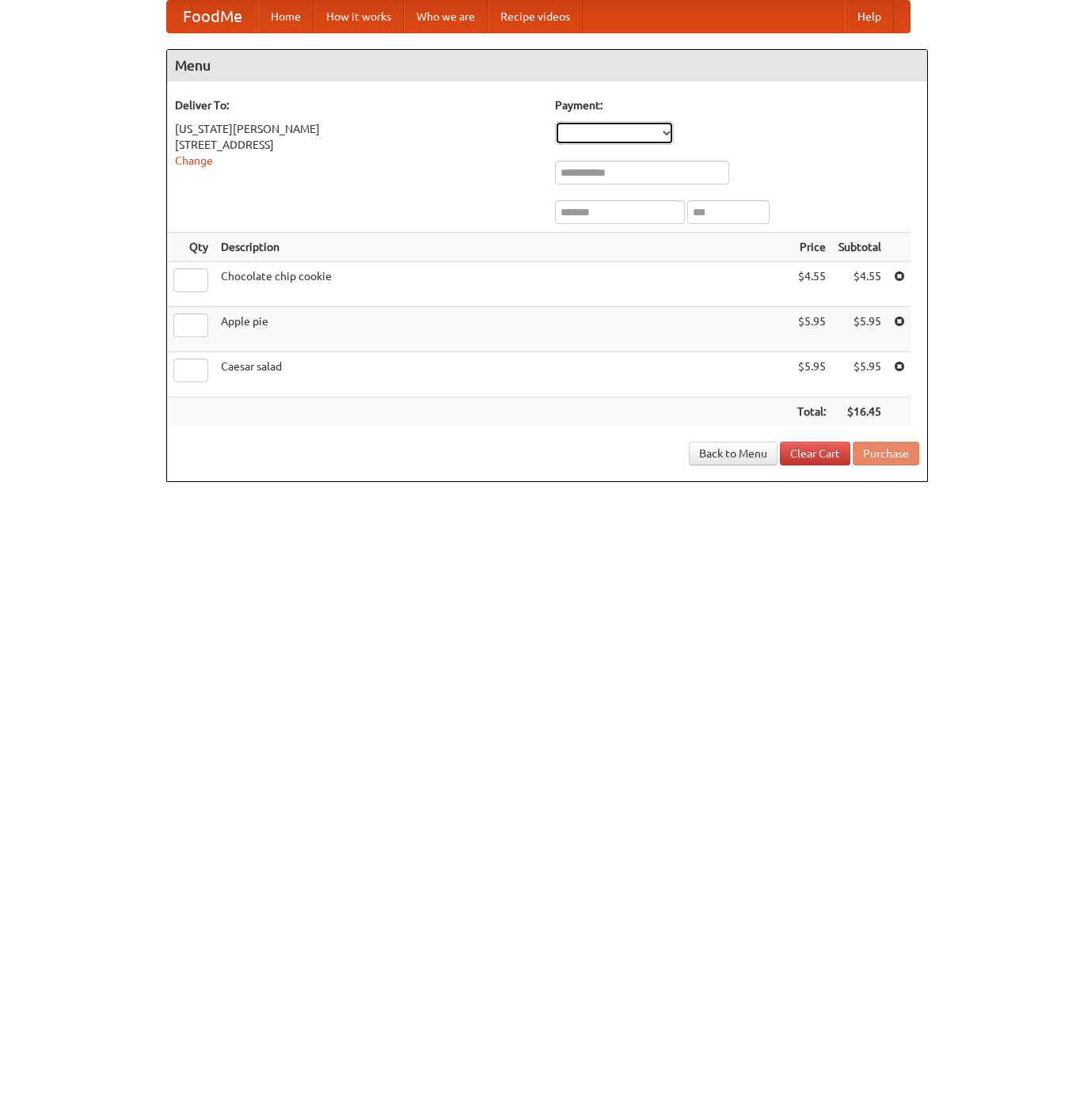  I want to click on h4: Menu, so click(547, 66).